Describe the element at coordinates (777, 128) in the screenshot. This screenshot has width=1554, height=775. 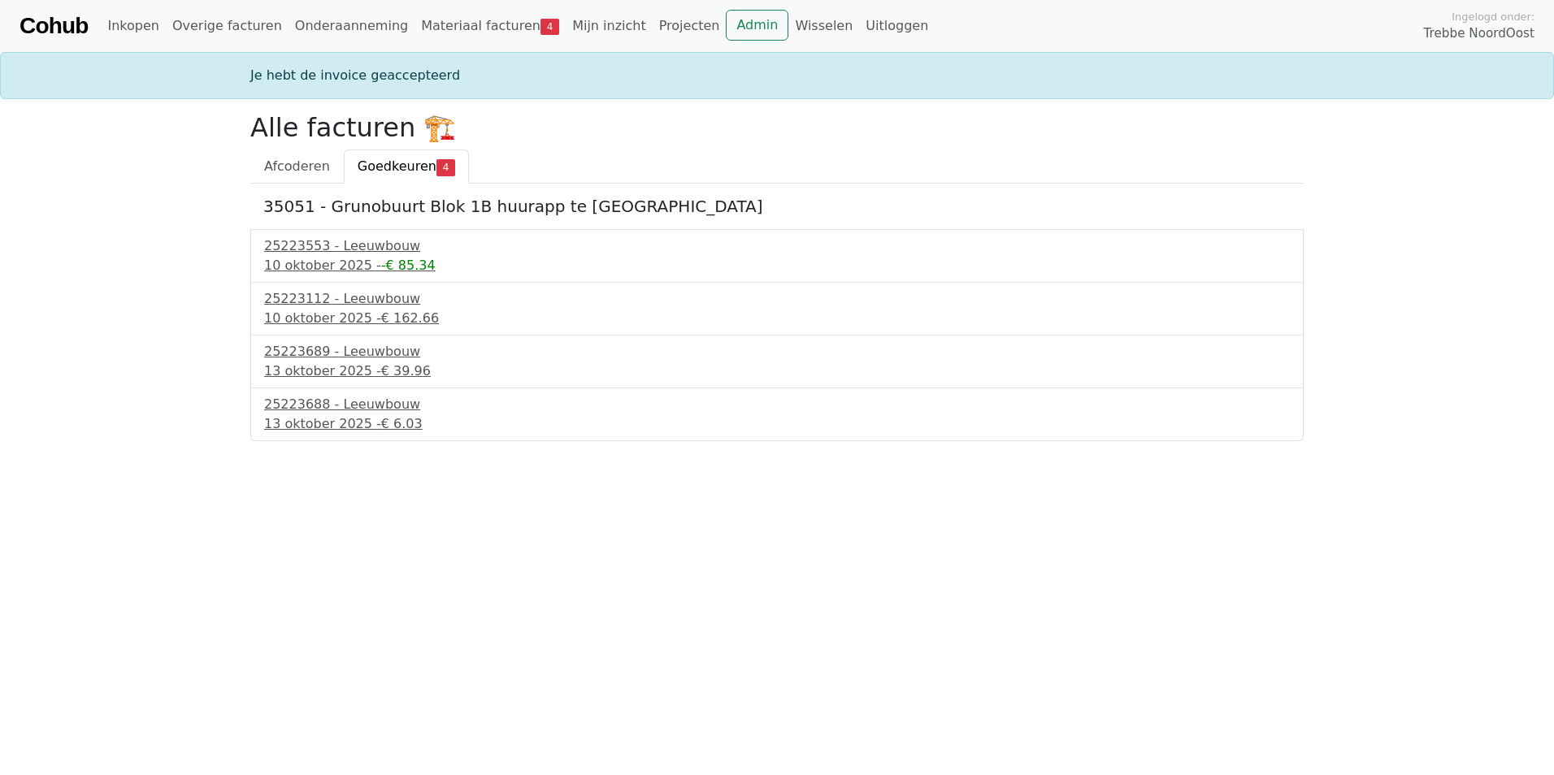
I see `h2: Alle facturen 🏗️` at that location.